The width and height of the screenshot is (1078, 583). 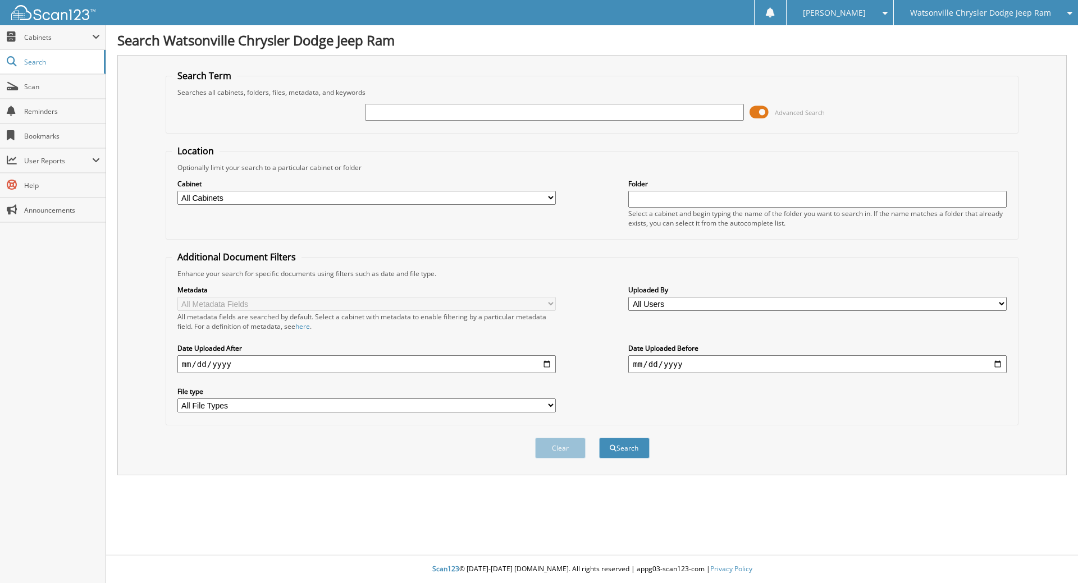 What do you see at coordinates (61, 62) in the screenshot?
I see `span: Search` at bounding box center [61, 62].